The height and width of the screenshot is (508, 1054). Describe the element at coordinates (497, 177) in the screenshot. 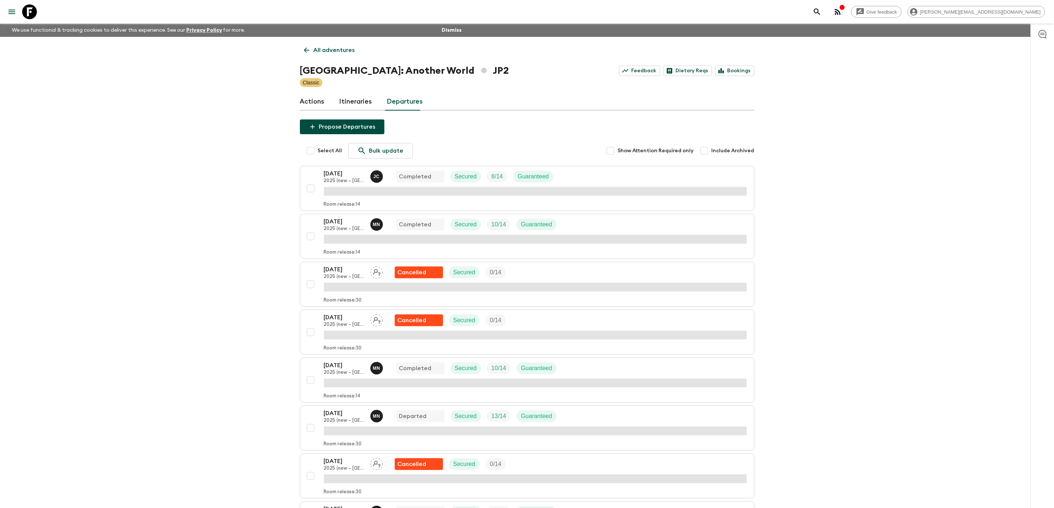

I see `p: 8 / 14` at that location.